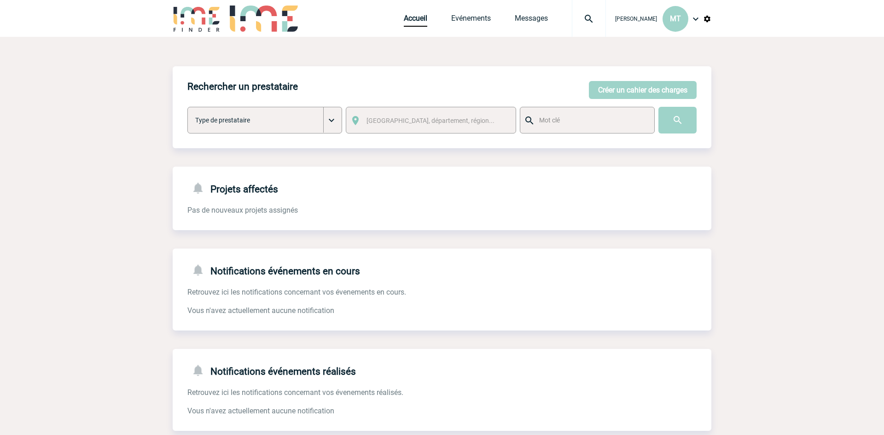 The image size is (884, 435). I want to click on input: Submit, so click(677, 120).